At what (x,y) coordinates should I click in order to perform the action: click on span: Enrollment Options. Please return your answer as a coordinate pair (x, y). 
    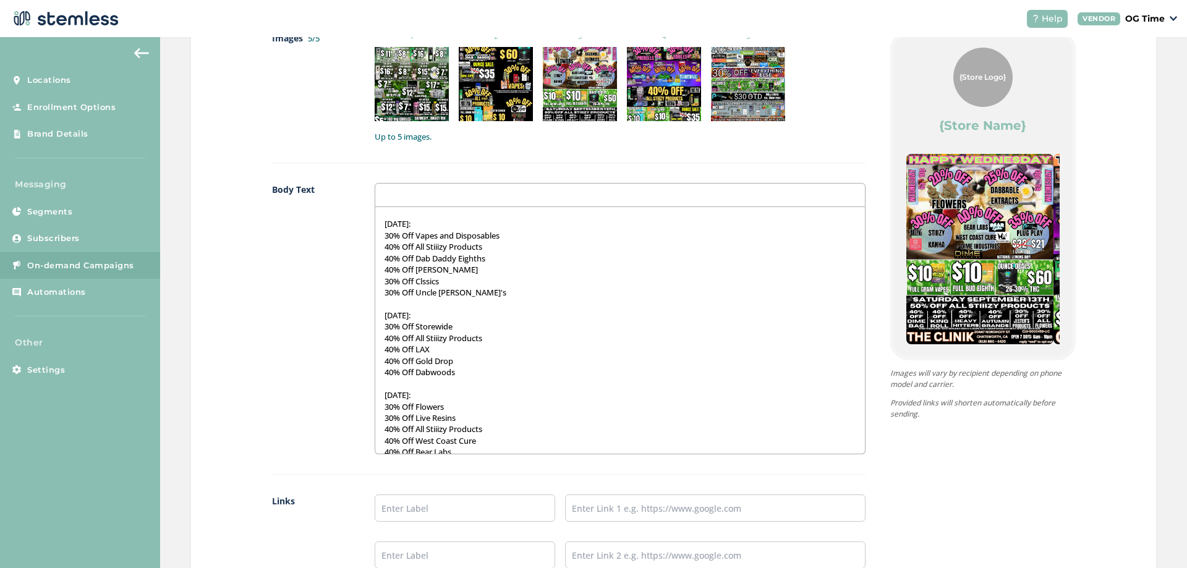
    Looking at the image, I should click on (71, 108).